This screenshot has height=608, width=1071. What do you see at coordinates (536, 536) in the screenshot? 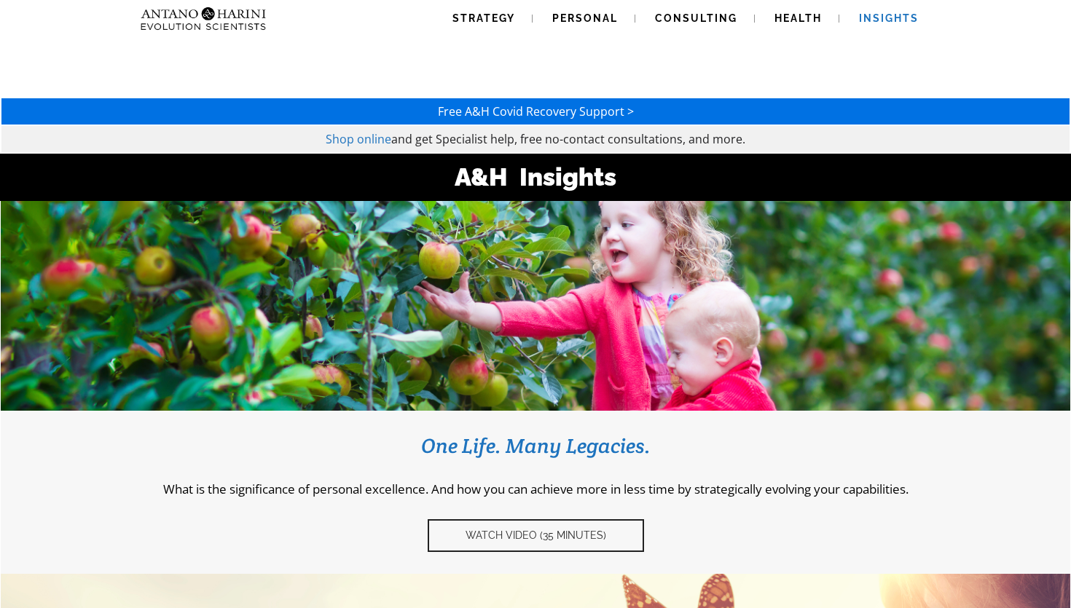
I see `a: Watch video (35 Minutes)` at bounding box center [536, 536].